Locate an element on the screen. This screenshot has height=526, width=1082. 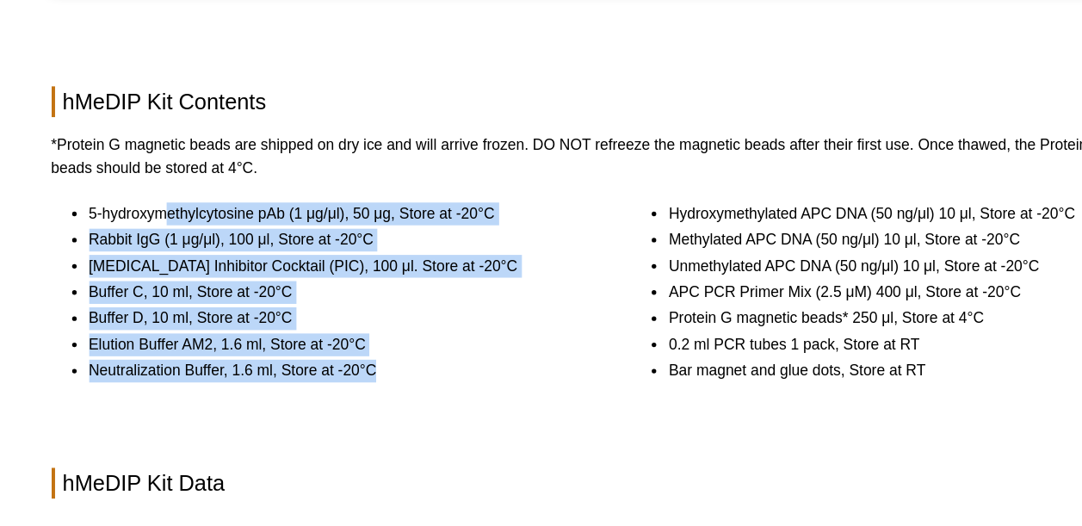
h2: hMeDIP Kit Data is located at coordinates (541, 418).